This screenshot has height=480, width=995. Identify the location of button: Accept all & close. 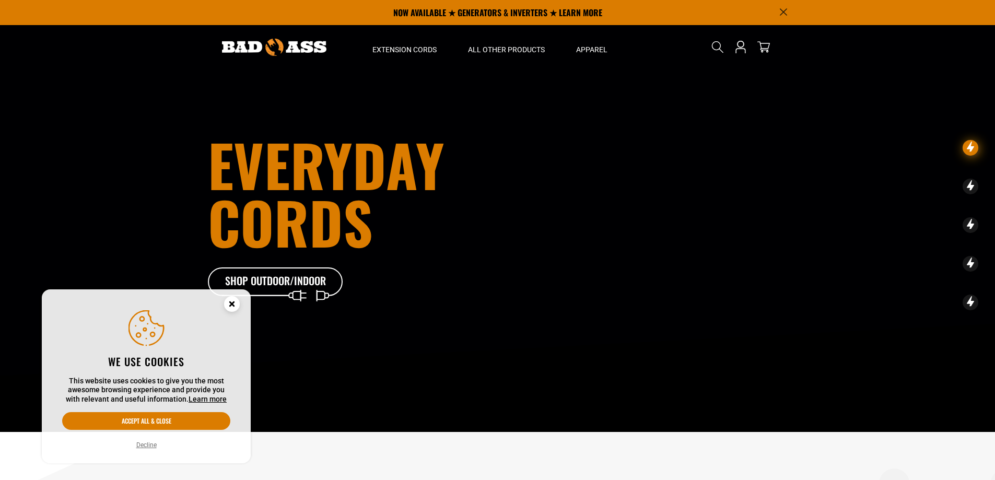
(146, 421).